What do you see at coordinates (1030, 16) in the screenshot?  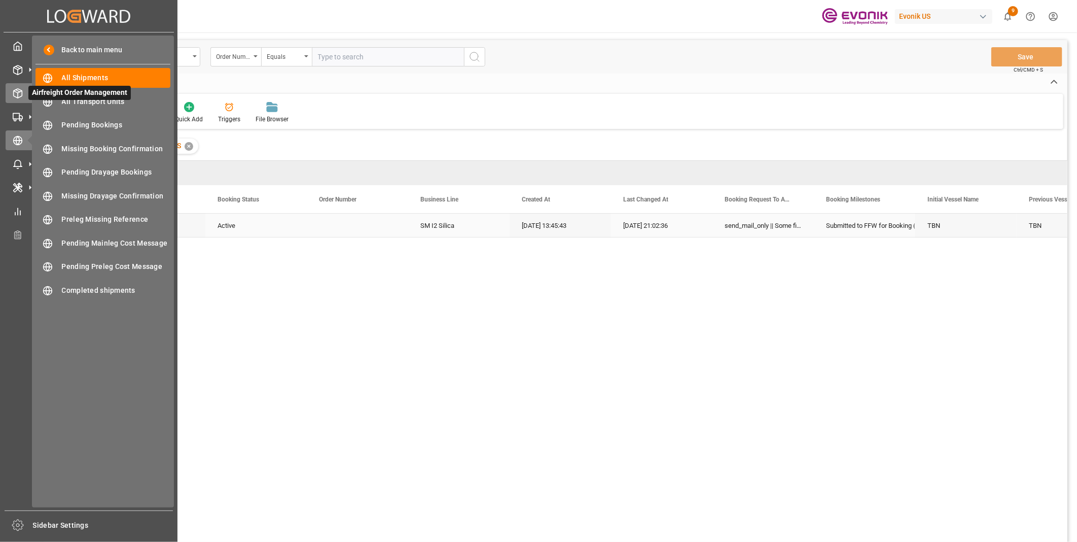 I see `button: Help Center` at bounding box center [1030, 16].